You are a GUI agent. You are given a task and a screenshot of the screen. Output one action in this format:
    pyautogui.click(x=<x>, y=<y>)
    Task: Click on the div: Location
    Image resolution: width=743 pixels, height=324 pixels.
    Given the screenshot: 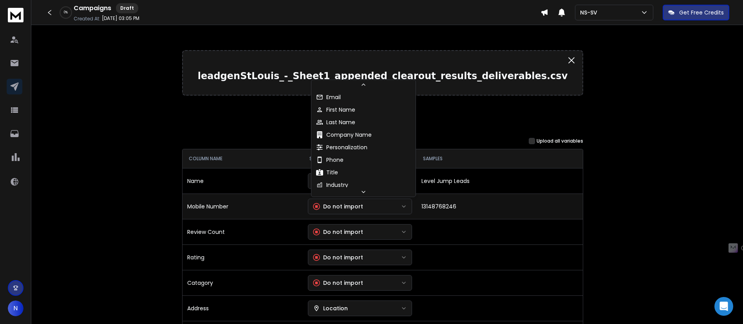 What is the action you would take?
    pyautogui.click(x=330, y=308)
    